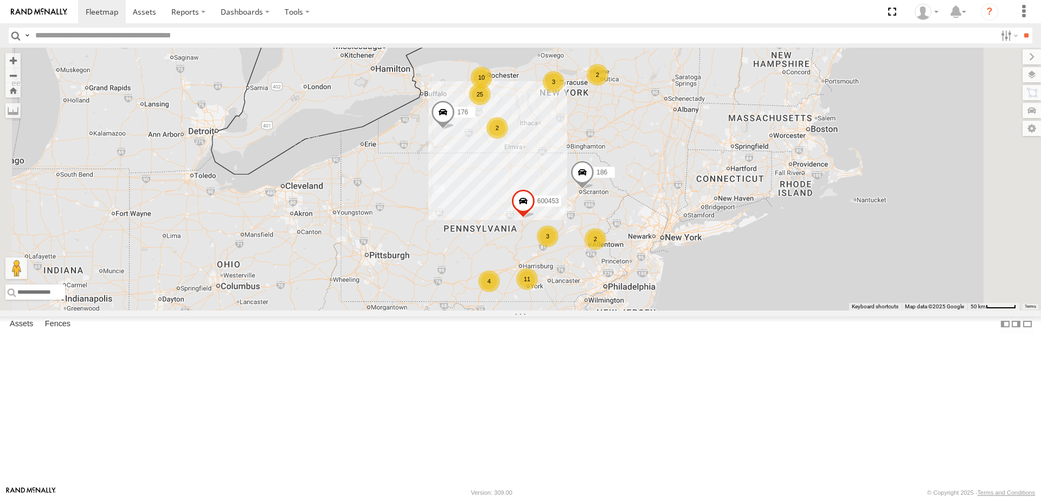 The height and width of the screenshot is (498, 1041). I want to click on div: 25, so click(480, 94).